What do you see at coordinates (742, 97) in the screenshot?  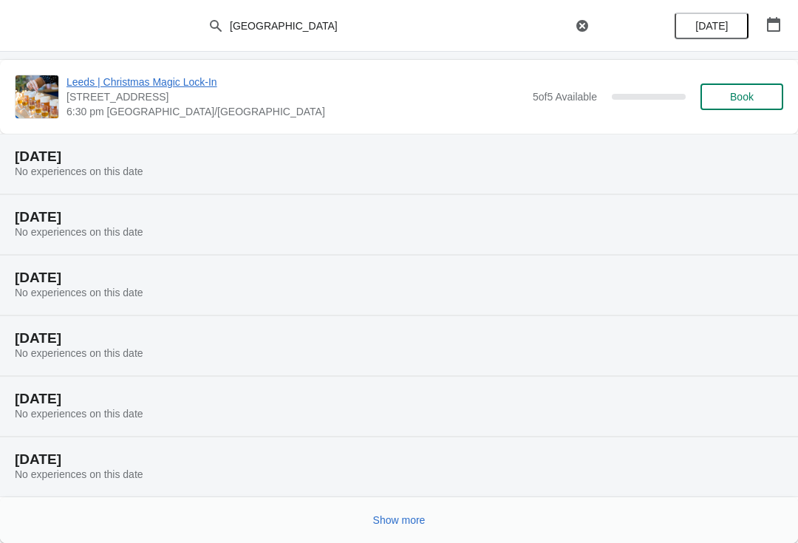 I see `span: Book` at bounding box center [742, 97].